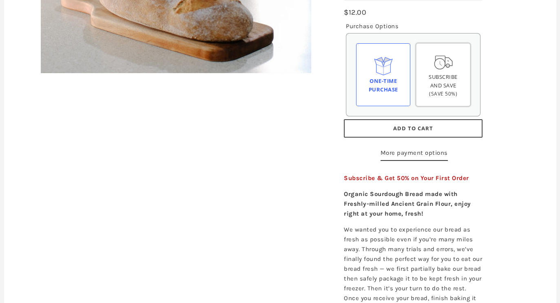 Image resolution: width=560 pixels, height=303 pixels. What do you see at coordinates (372, 26) in the screenshot?
I see `legend: Purchase Options` at bounding box center [372, 26].